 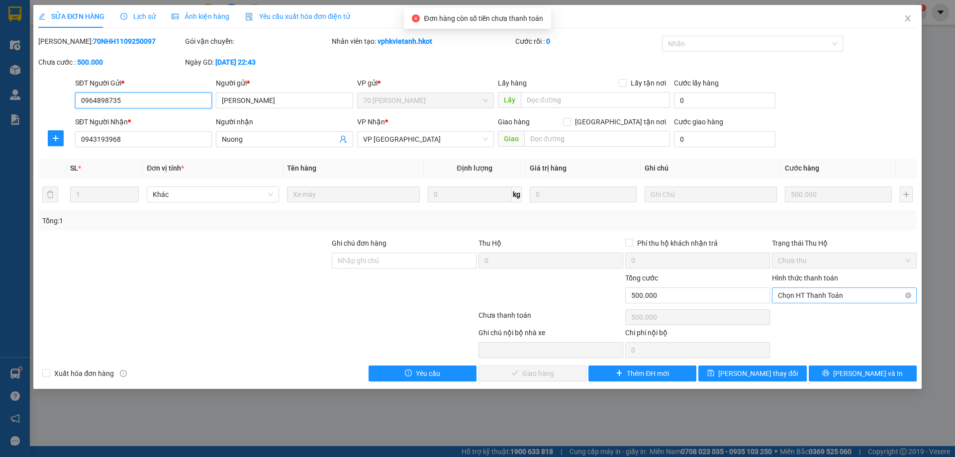 What do you see at coordinates (297, 16) in the screenshot?
I see `span: Yêu cầu xuất hóa đơn điện tử` at bounding box center [297, 16].